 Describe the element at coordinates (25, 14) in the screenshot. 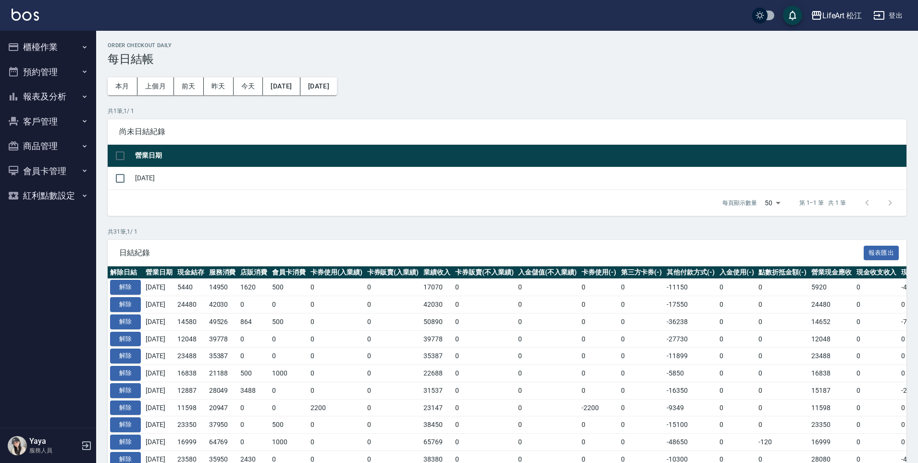

I see `img: Logo` at that location.